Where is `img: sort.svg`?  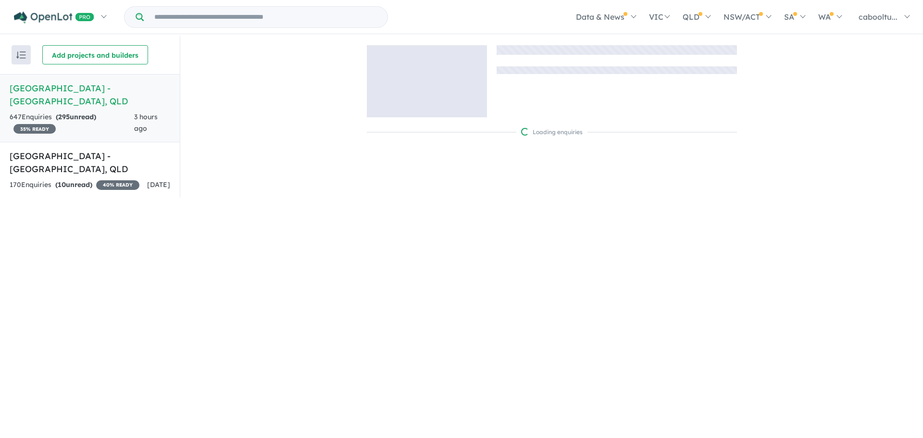
img: sort.svg is located at coordinates (21, 55).